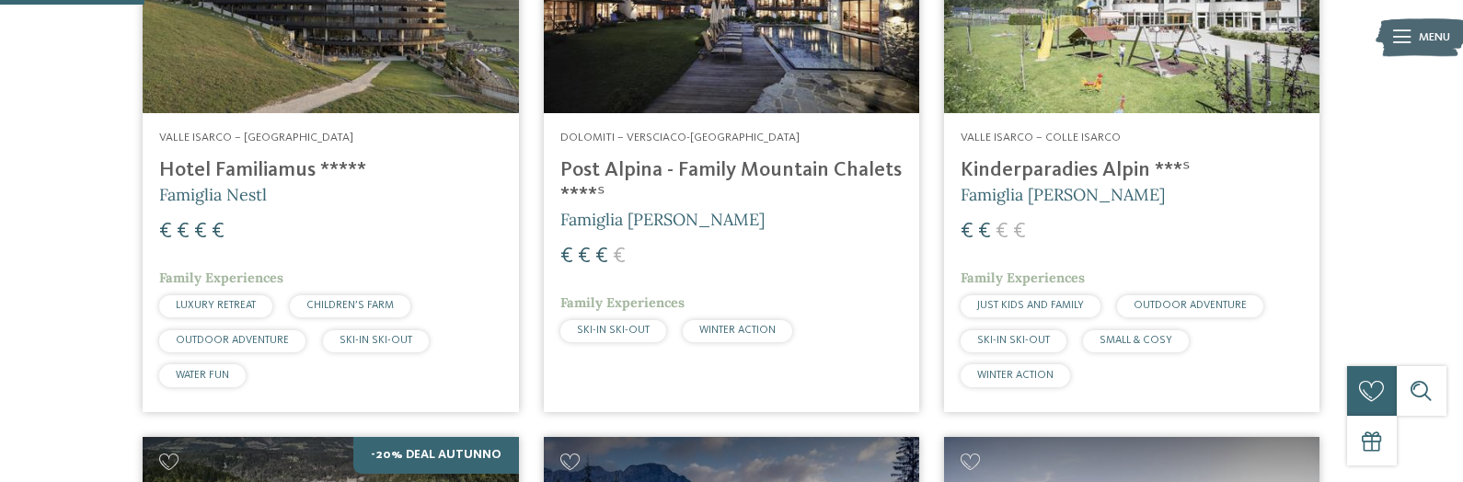 The height and width of the screenshot is (482, 1463). I want to click on span: Valle Isarco – Colle Isarco, so click(1041, 137).